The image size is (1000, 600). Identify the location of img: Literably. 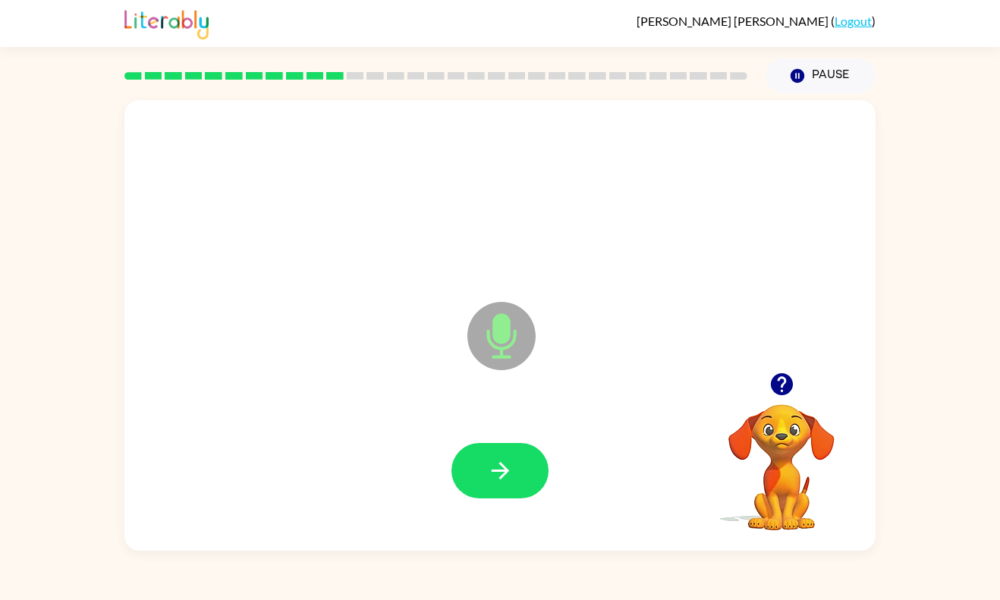
(166, 23).